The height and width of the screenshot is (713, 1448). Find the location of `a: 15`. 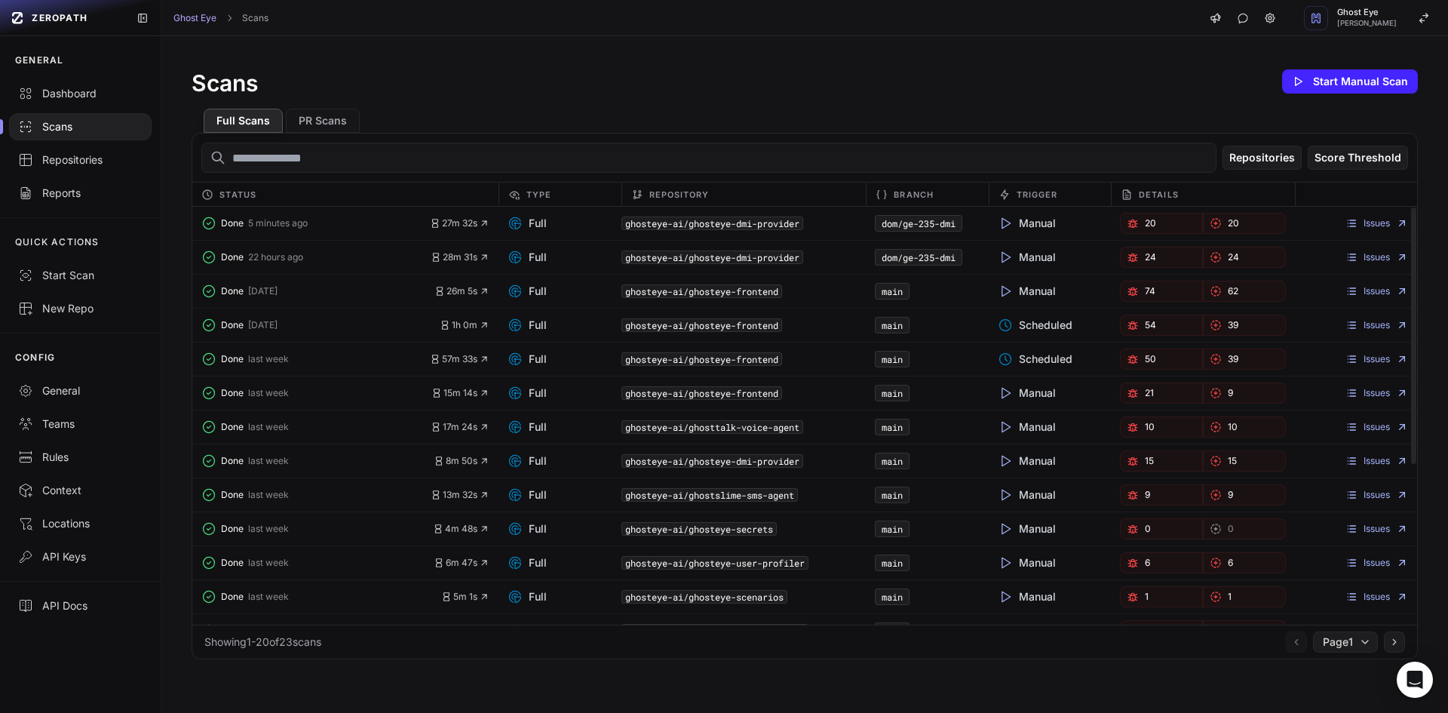

a: 15 is located at coordinates (1161, 461).